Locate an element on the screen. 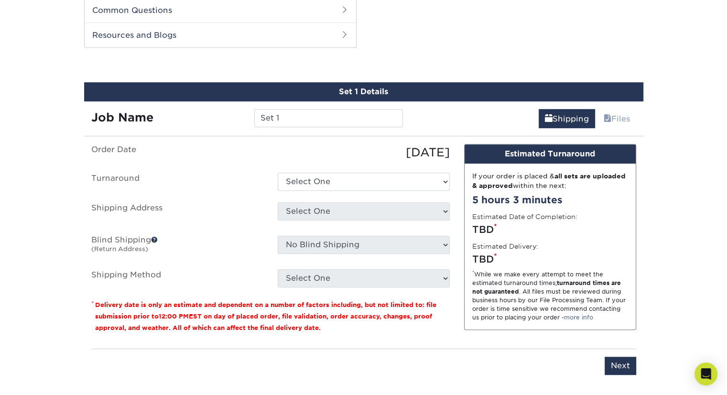 This screenshot has width=727, height=395. div: 5 hours 3 minutes is located at coordinates (550, 200).